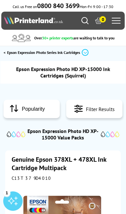 The height and width of the screenshot is (214, 126). What do you see at coordinates (85, 21) in the screenshot?
I see `a: Search` at bounding box center [85, 21].